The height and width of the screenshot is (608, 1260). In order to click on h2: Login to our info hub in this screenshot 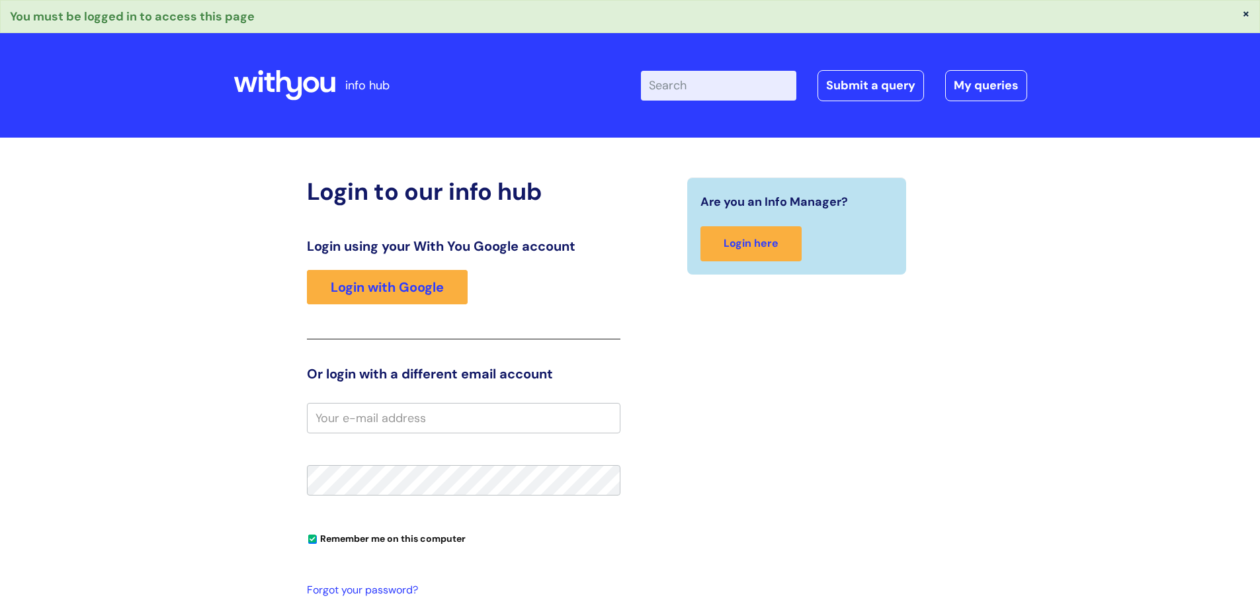, I will do `click(463, 191)`.